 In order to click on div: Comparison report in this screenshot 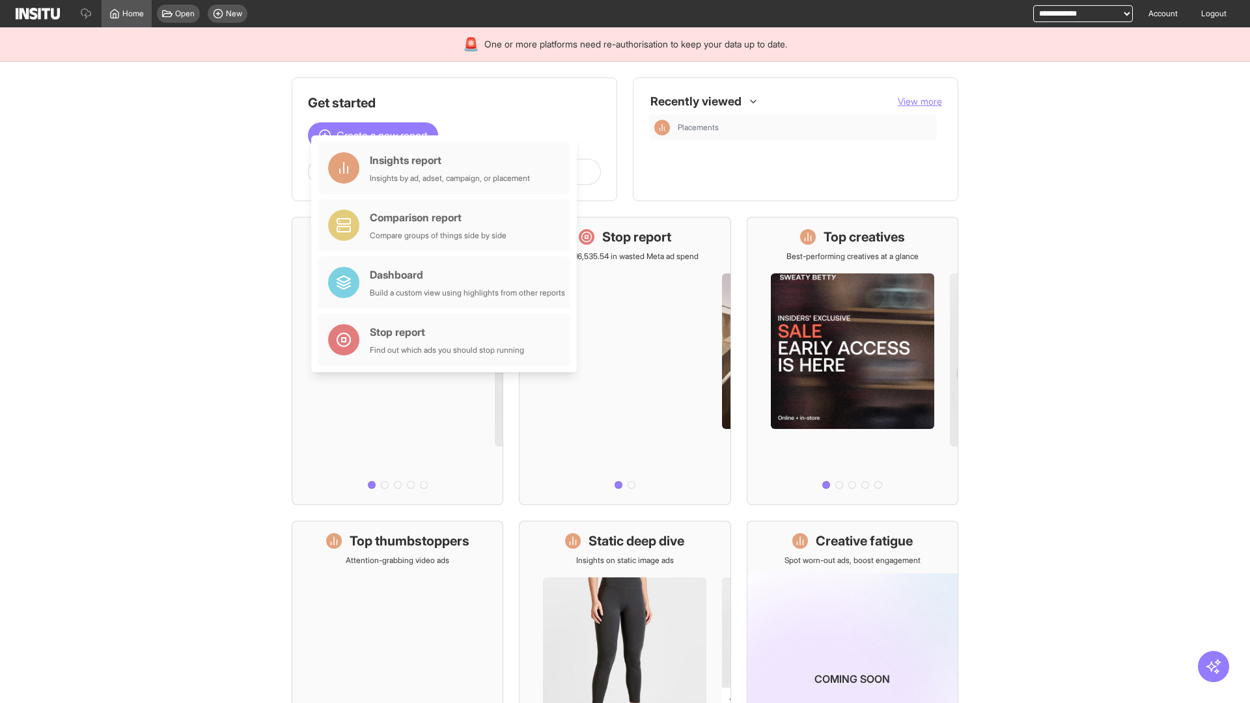, I will do `click(438, 217)`.